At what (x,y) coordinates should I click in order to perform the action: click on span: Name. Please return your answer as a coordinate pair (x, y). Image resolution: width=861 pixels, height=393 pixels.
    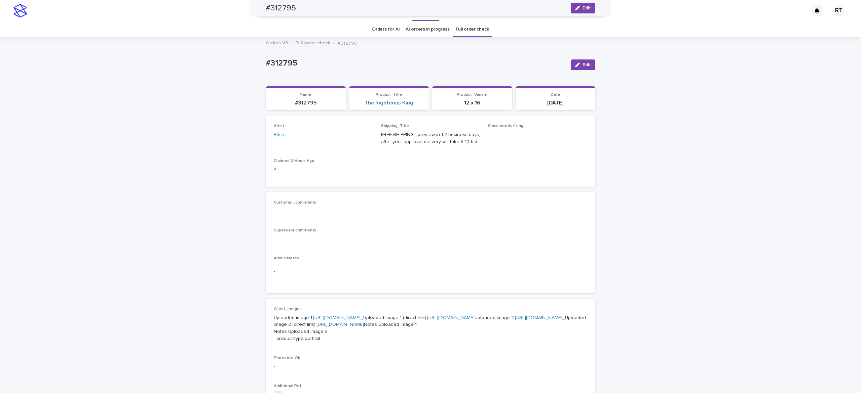
    Looking at the image, I should click on (305, 95).